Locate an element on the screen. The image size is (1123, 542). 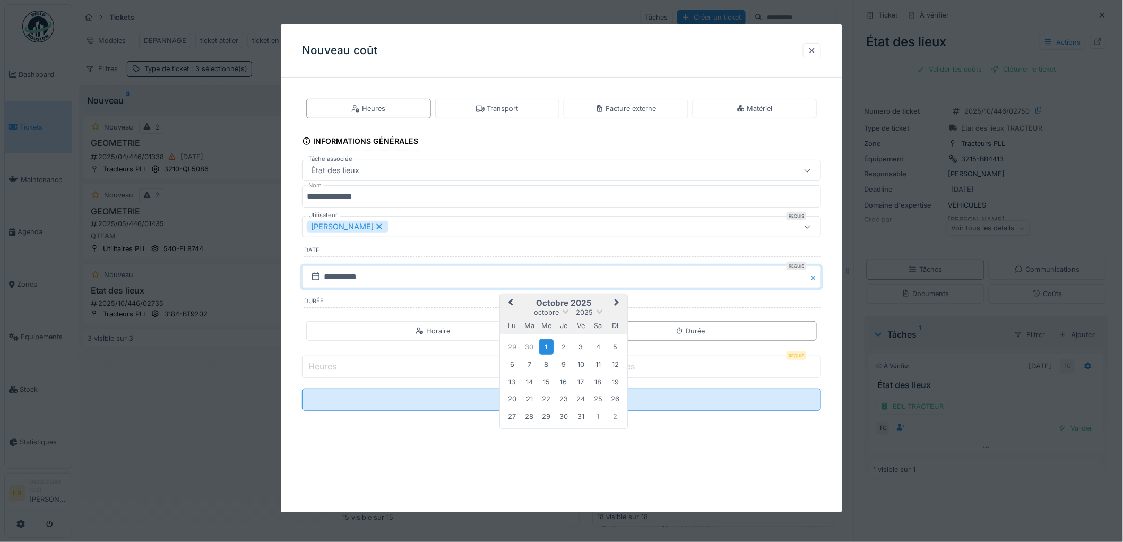
label: Date is located at coordinates (563, 252).